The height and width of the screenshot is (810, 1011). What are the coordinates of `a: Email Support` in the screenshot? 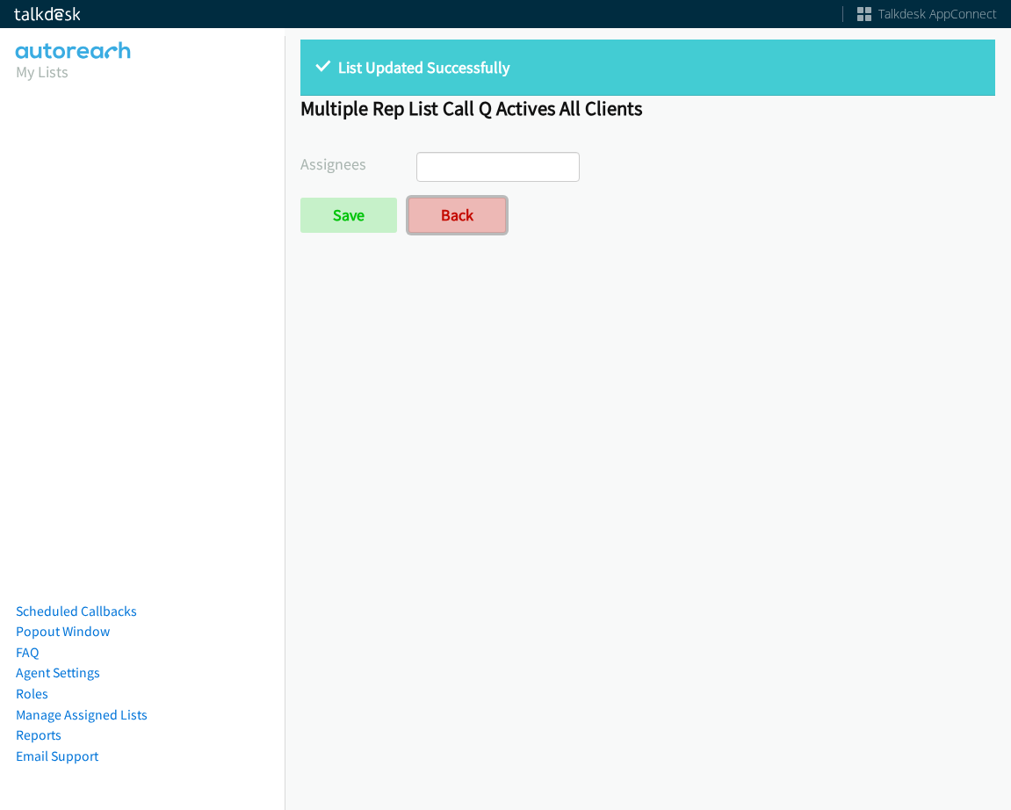 It's located at (57, 755).